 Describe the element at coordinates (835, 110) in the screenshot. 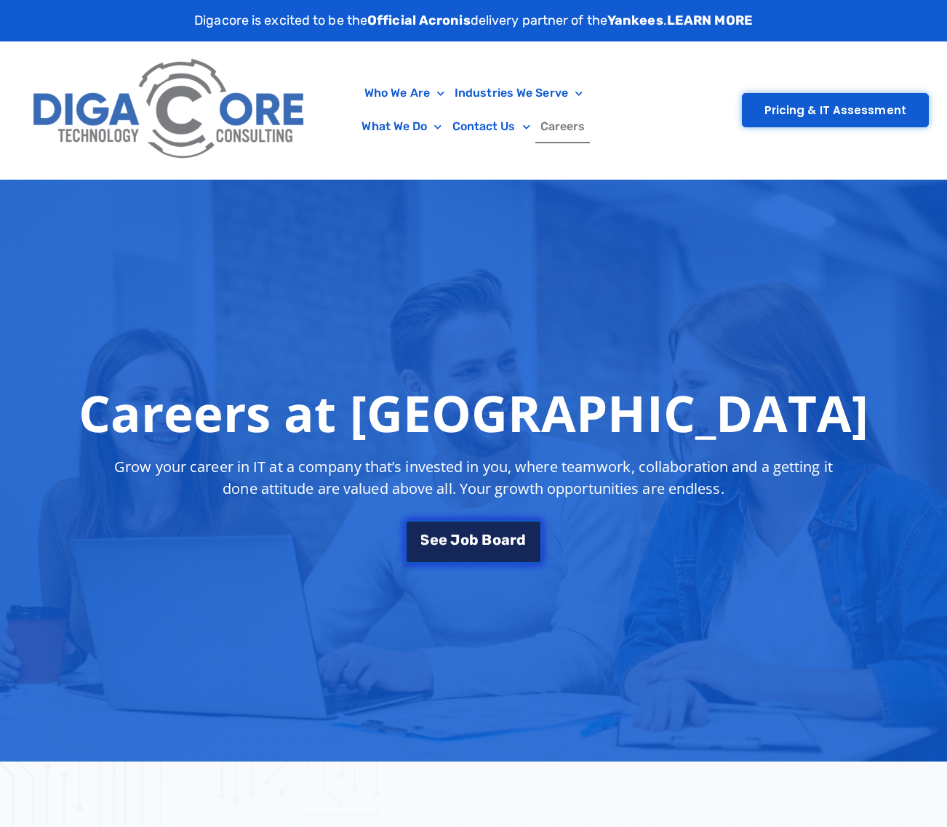

I see `a: Pricing & IT Assessment` at that location.